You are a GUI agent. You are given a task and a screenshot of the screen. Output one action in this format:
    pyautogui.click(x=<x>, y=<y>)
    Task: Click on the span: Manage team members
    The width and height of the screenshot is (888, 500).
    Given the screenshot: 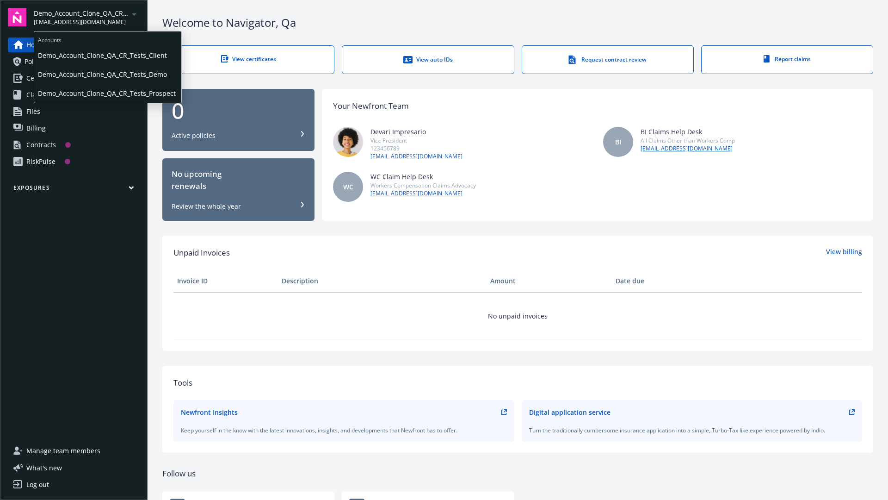 What is the action you would take?
    pyautogui.click(x=63, y=451)
    